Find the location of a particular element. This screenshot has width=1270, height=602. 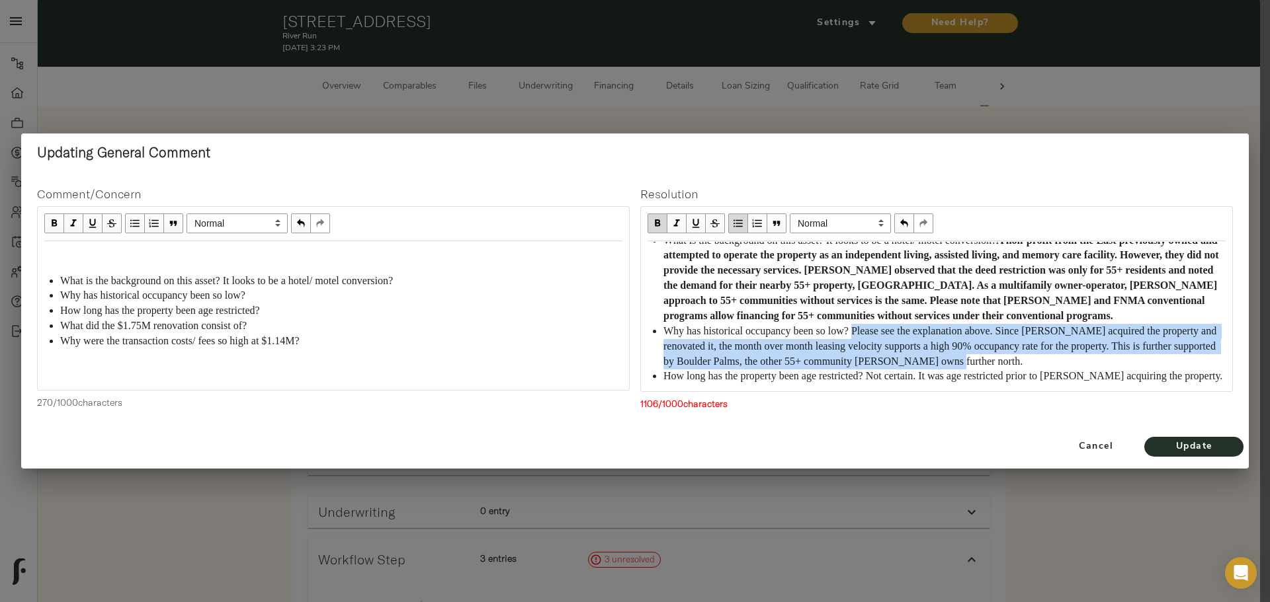

div: Open Intercom Messenger is located at coordinates (1240, 573).